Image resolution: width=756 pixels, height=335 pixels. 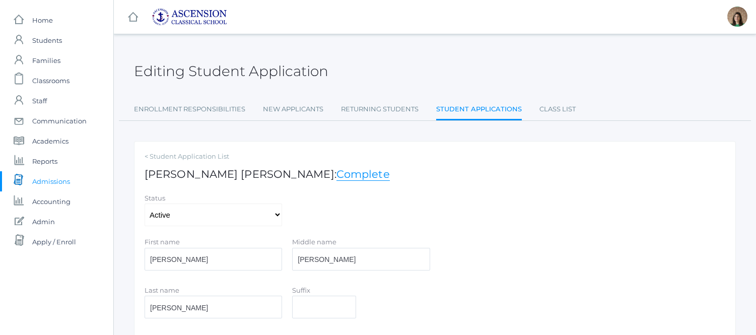 What do you see at coordinates (45, 161) in the screenshot?
I see `span: Reports` at bounding box center [45, 161].